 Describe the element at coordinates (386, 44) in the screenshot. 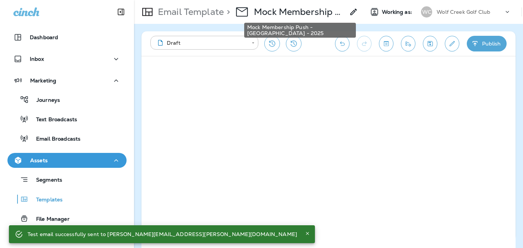

I see `button: Toggle preview` at that location.